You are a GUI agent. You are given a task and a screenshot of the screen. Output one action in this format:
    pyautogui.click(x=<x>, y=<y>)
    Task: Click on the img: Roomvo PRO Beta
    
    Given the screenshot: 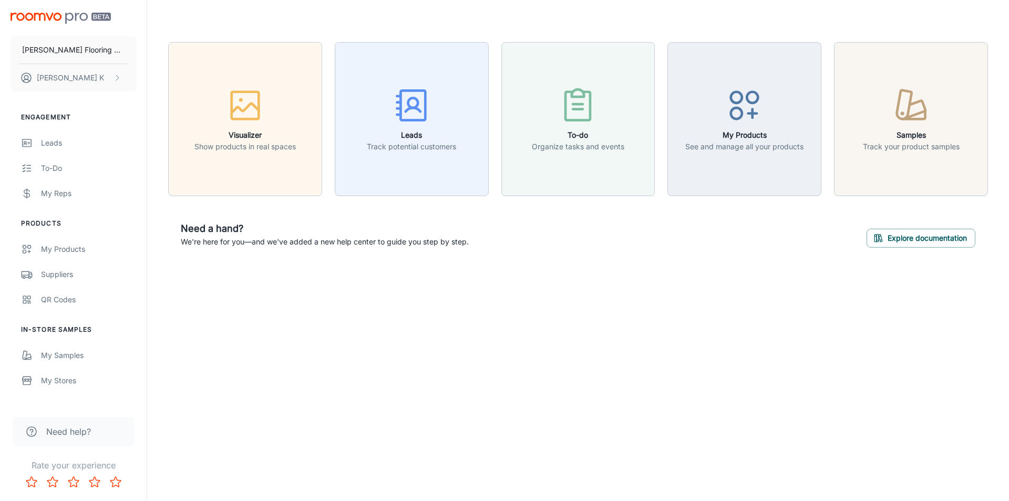 What is the action you would take?
    pyautogui.click(x=60, y=18)
    